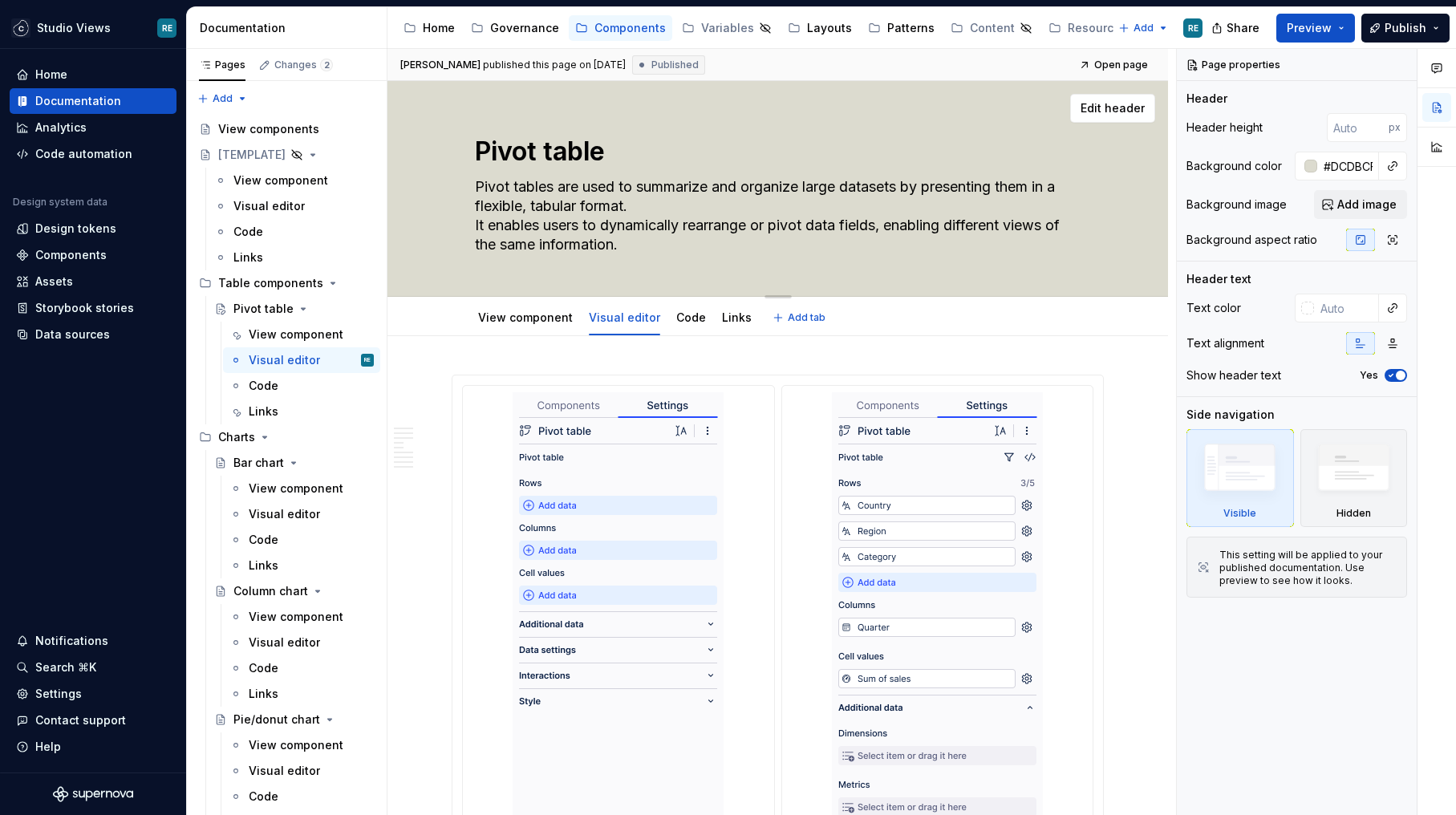 The width and height of the screenshot is (1456, 815). I want to click on textarea: Pivot tables are used to summarize and organize large datasets by presenting them in a flexible, ..., so click(775, 216).